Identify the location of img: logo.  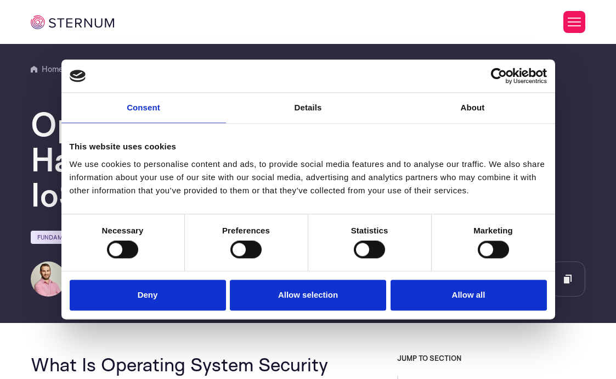
(78, 76).